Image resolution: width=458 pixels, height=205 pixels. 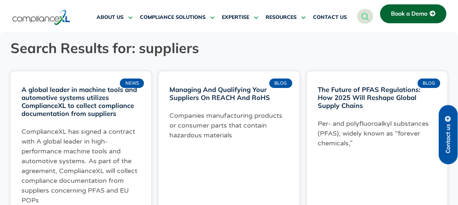 What do you see at coordinates (173, 17) in the screenshot?
I see `span: COMPLIANCE SOLUTIONS` at bounding box center [173, 17].